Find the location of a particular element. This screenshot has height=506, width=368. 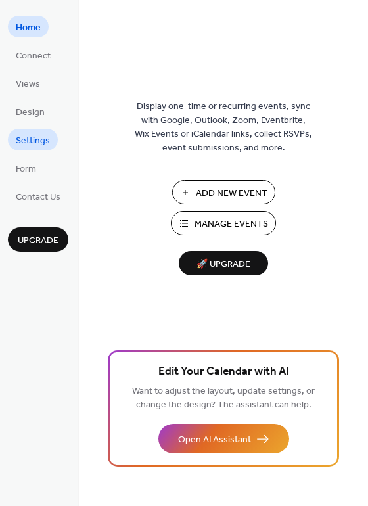

span: Settings is located at coordinates (33, 141).